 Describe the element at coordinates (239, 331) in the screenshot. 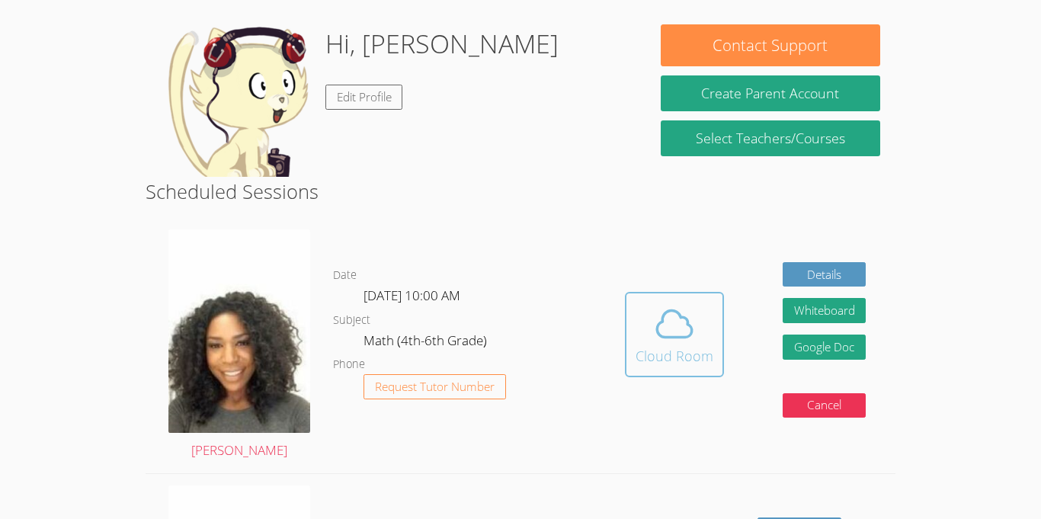

I see `img: avatar.png` at that location.